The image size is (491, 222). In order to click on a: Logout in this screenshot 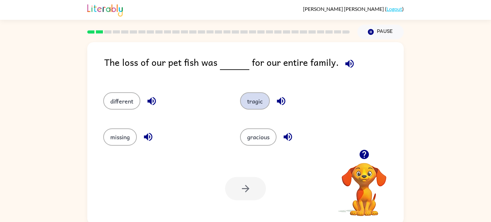, I will do `click(394, 9)`.